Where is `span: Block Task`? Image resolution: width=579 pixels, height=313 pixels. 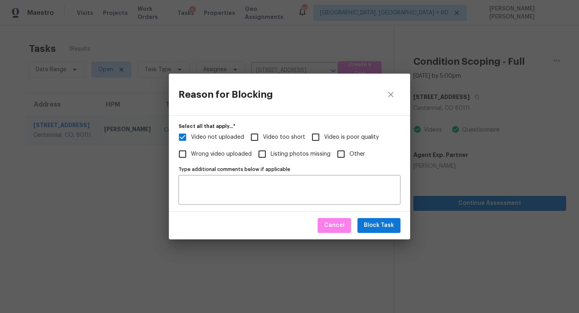 span: Block Task is located at coordinates (379, 225).